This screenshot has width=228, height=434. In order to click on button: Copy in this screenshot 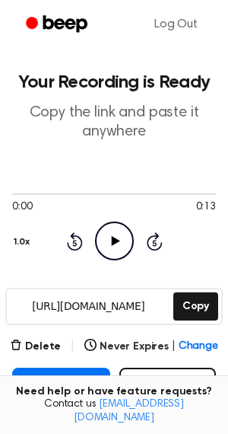, I will do `click(196, 306)`.